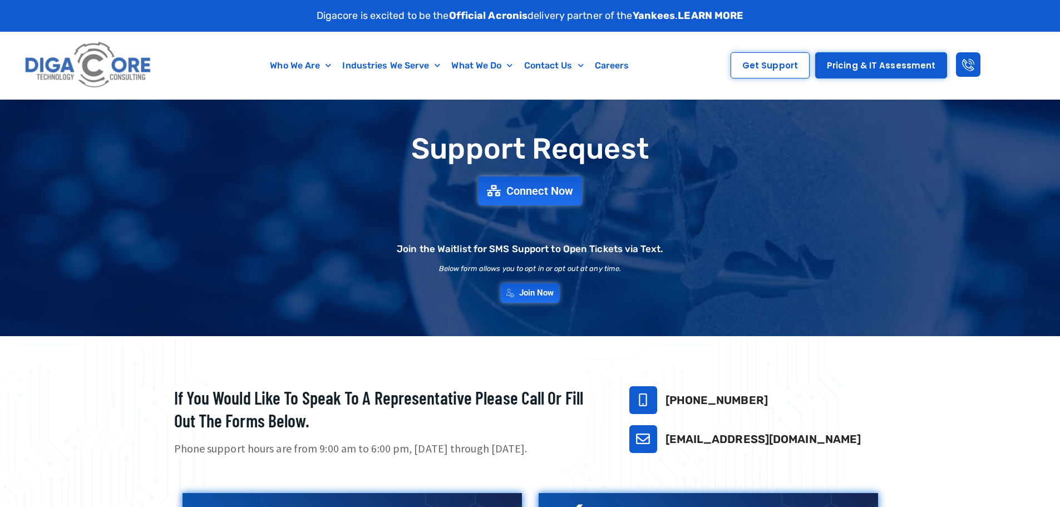 This screenshot has width=1060, height=507. Describe the element at coordinates (643, 439) in the screenshot. I see `a: support@digacore.com` at that location.